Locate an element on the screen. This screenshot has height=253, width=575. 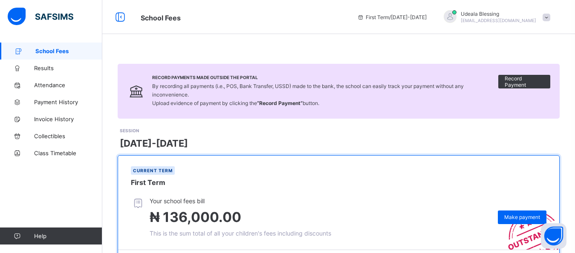
span: Payment History is located at coordinates (68, 102).